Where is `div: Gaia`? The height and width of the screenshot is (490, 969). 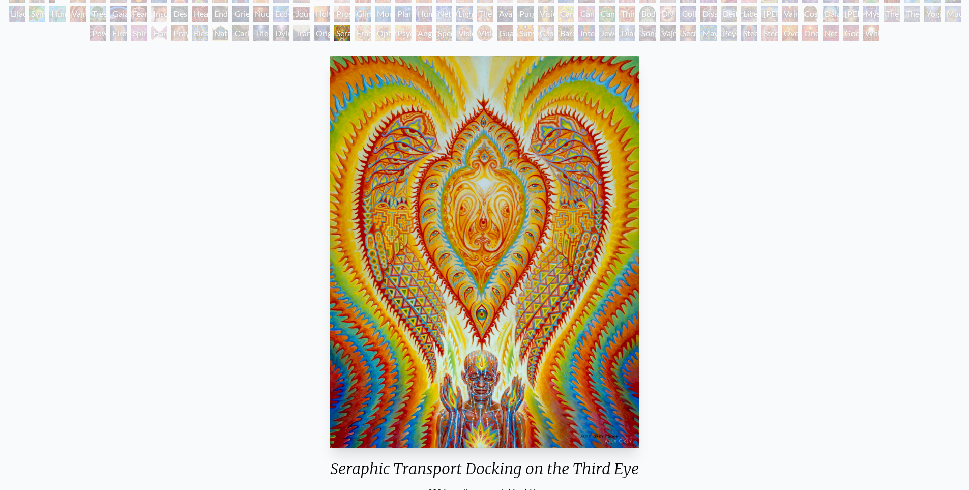
div: Gaia is located at coordinates (119, 14).